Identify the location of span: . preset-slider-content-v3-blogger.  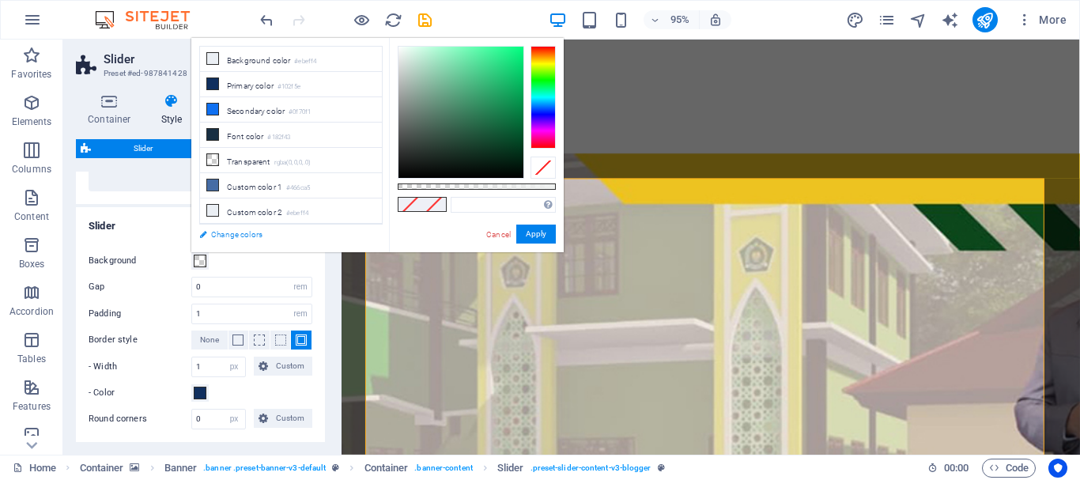
(591, 468).